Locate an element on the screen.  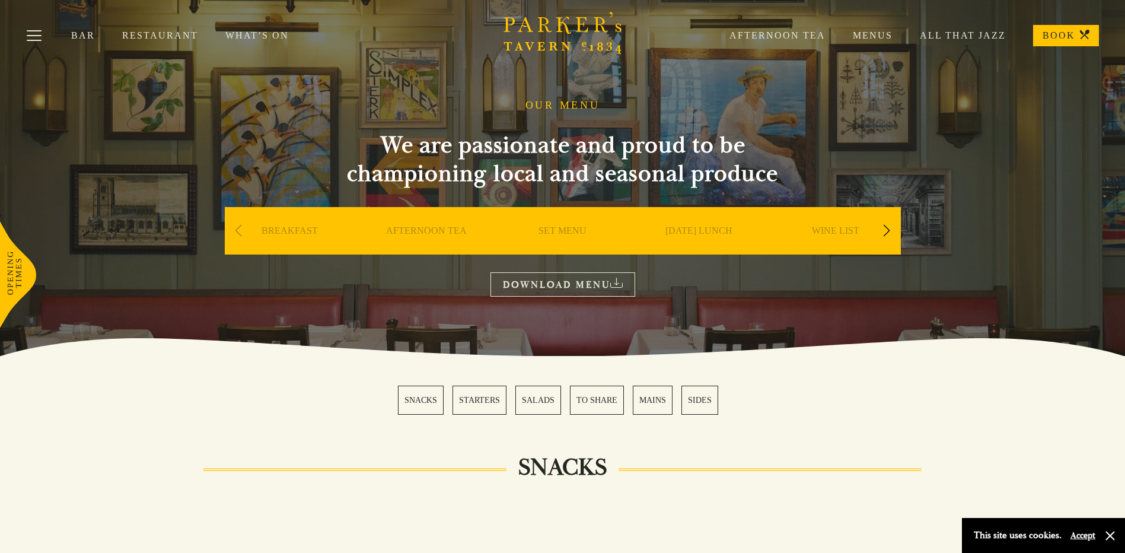
div: Next slide is located at coordinates (887, 231).